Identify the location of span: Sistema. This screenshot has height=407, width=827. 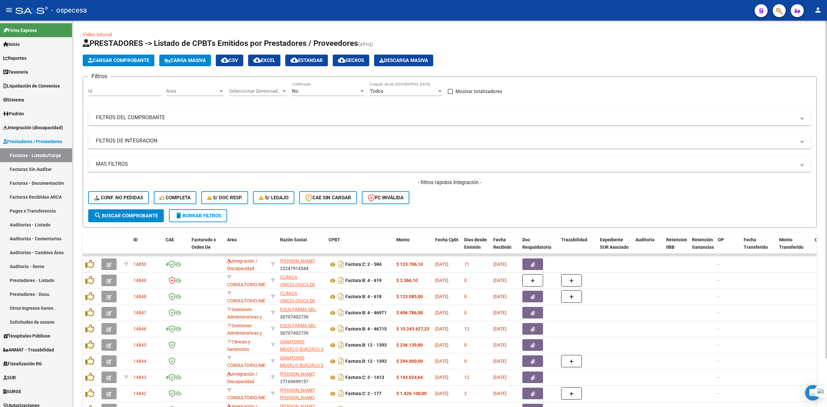
(14, 100).